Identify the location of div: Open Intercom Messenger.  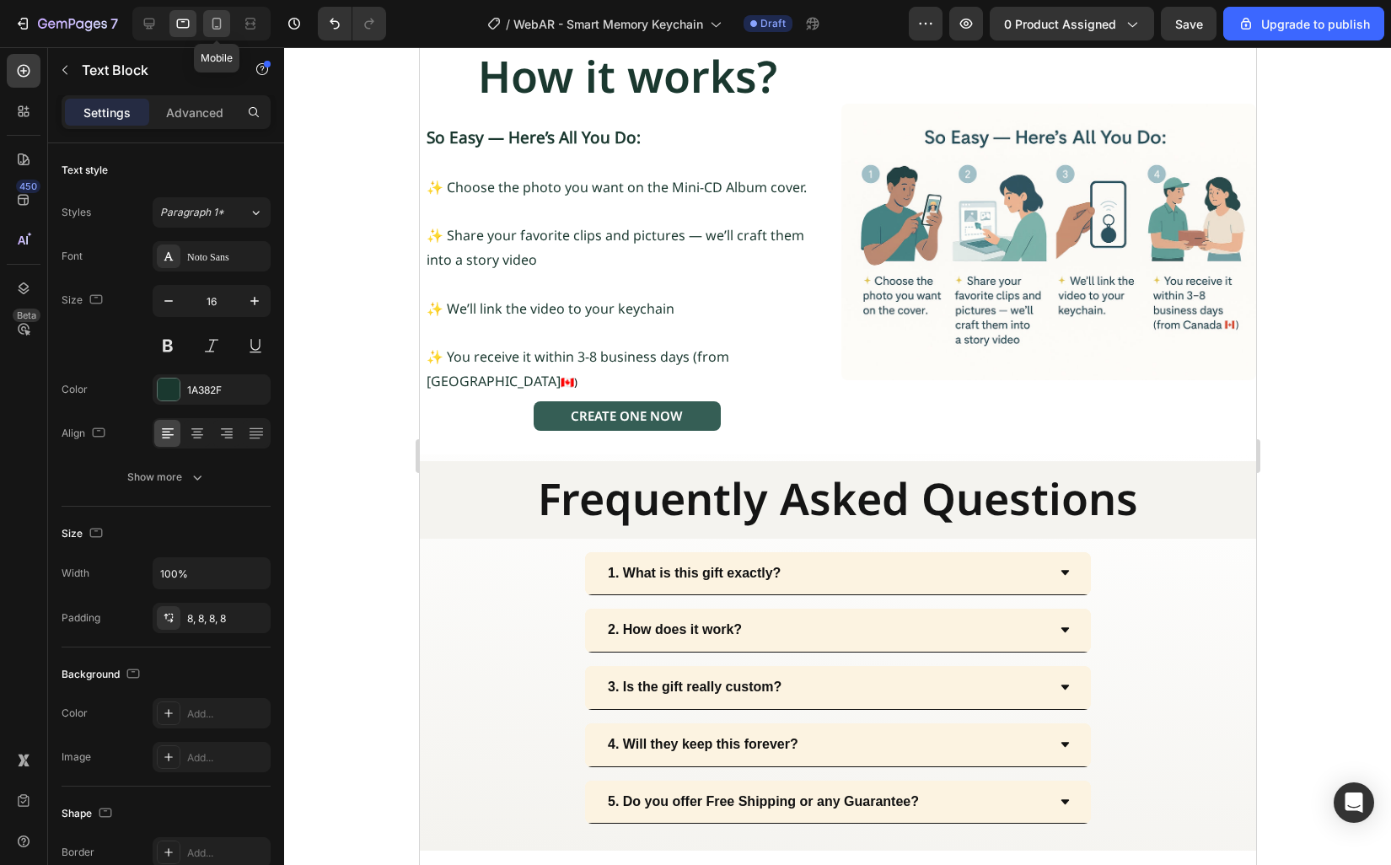
(1354, 803).